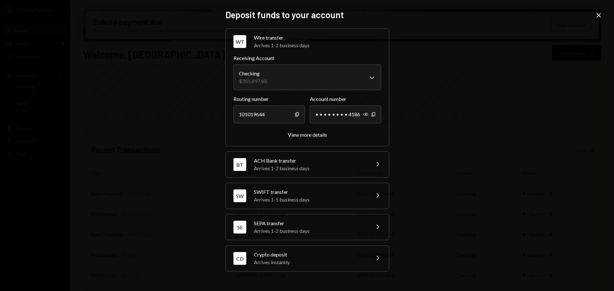 This screenshot has width=614, height=291. Describe the element at coordinates (310, 161) in the screenshot. I see `div: ACH Bank transfer` at that location.